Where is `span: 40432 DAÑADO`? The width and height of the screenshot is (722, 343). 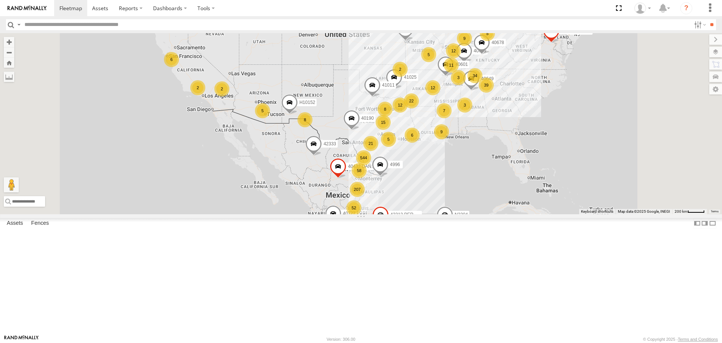
span: 40432 DAÑADO is located at coordinates (365, 167).